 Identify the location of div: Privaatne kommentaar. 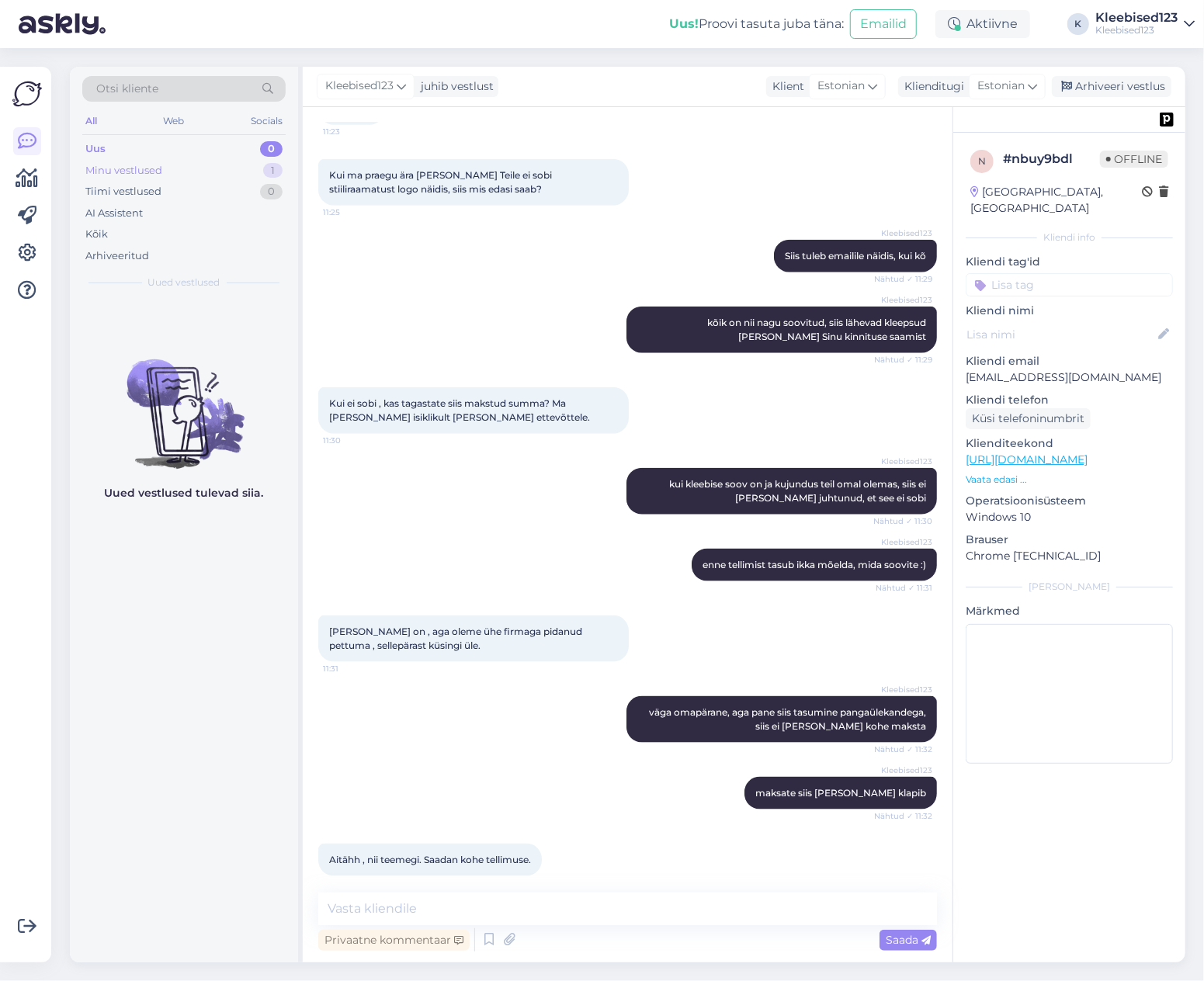
(394, 940).